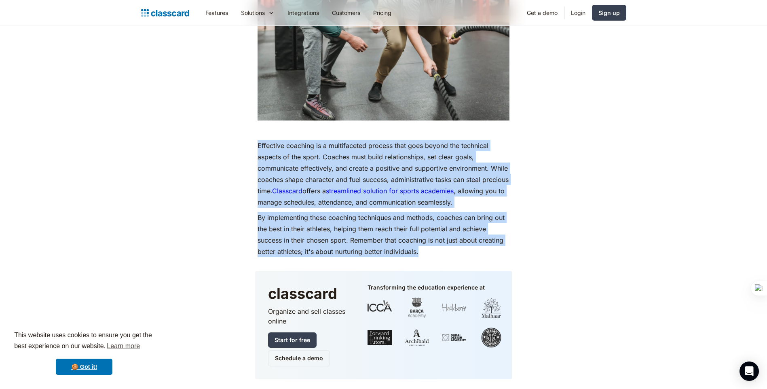 This screenshot has width=767, height=389. I want to click on a: dismiss cookie message, so click(84, 367).